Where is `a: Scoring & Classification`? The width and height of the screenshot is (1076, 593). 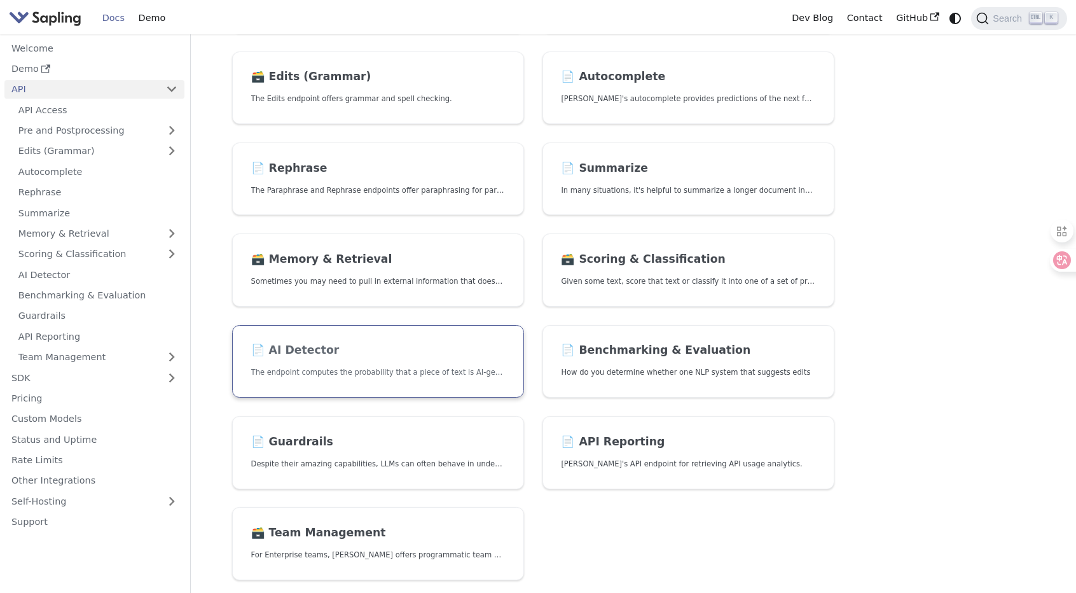
a: Scoring & Classification is located at coordinates (98, 254).